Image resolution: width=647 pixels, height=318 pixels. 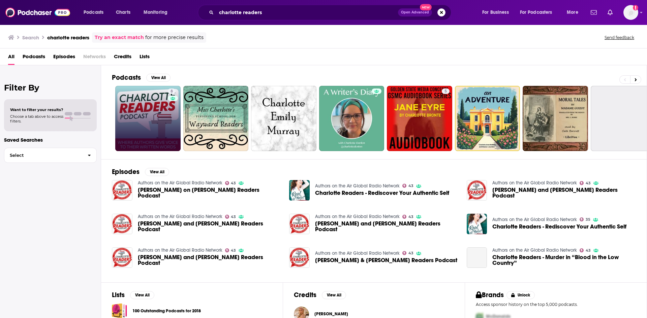 What do you see at coordinates (123, 12) in the screenshot?
I see `a: Charts` at bounding box center [123, 12].